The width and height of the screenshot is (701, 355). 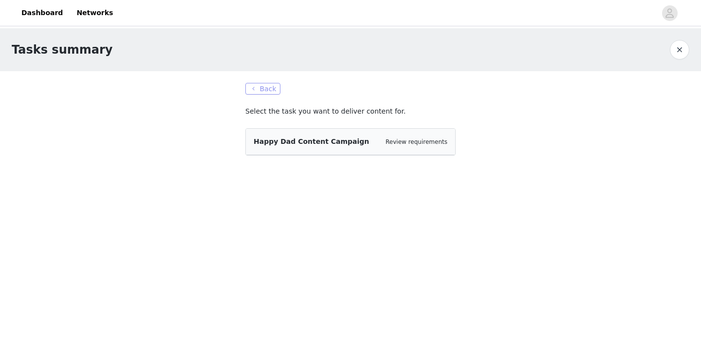 What do you see at coordinates (95, 13) in the screenshot?
I see `a: Networks` at bounding box center [95, 13].